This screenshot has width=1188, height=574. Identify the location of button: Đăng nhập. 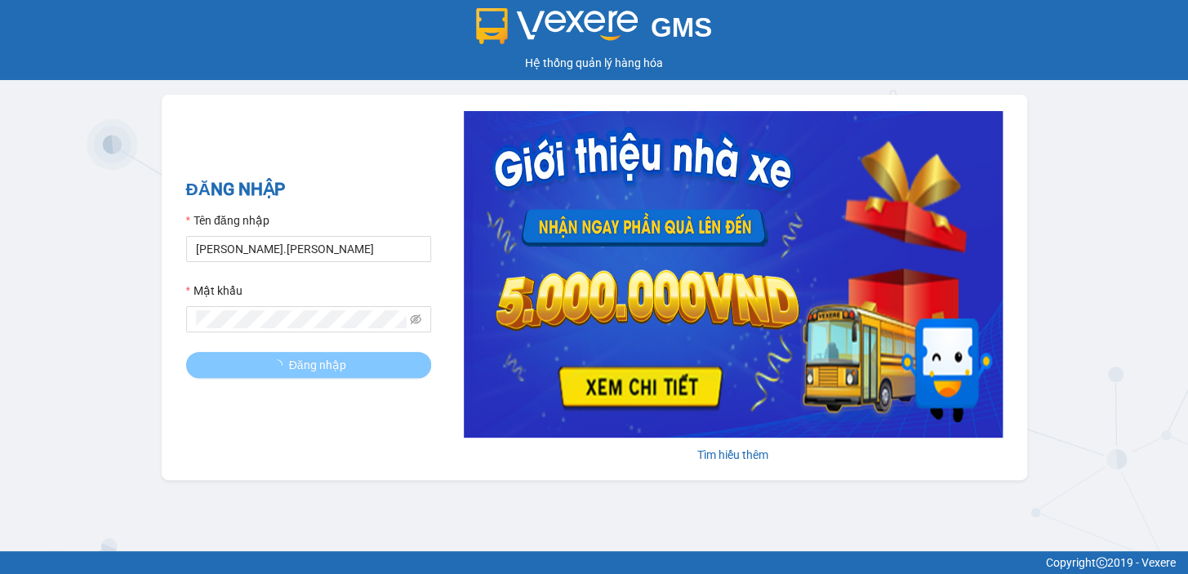
(309, 365).